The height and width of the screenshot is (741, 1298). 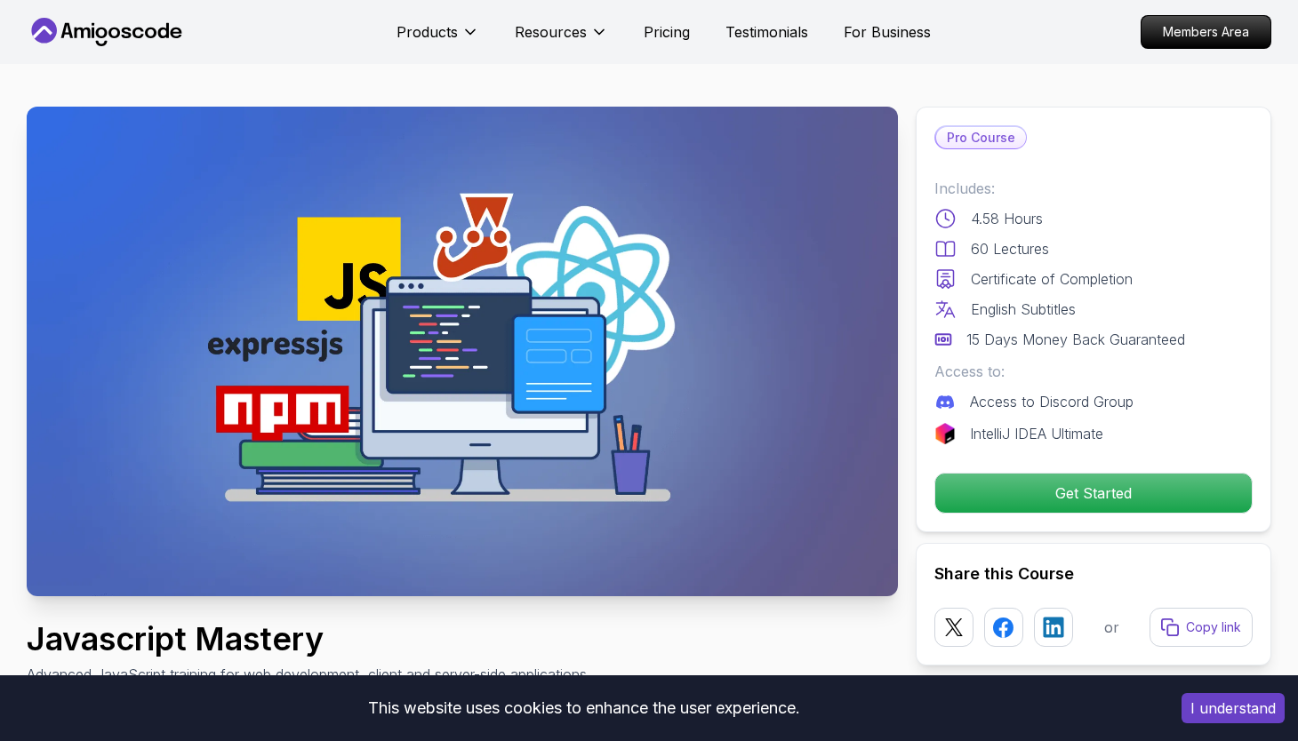 What do you see at coordinates (307, 675) in the screenshot?
I see `p: Advanced JavaScript training for web development, client and server-side applications` at bounding box center [307, 675].